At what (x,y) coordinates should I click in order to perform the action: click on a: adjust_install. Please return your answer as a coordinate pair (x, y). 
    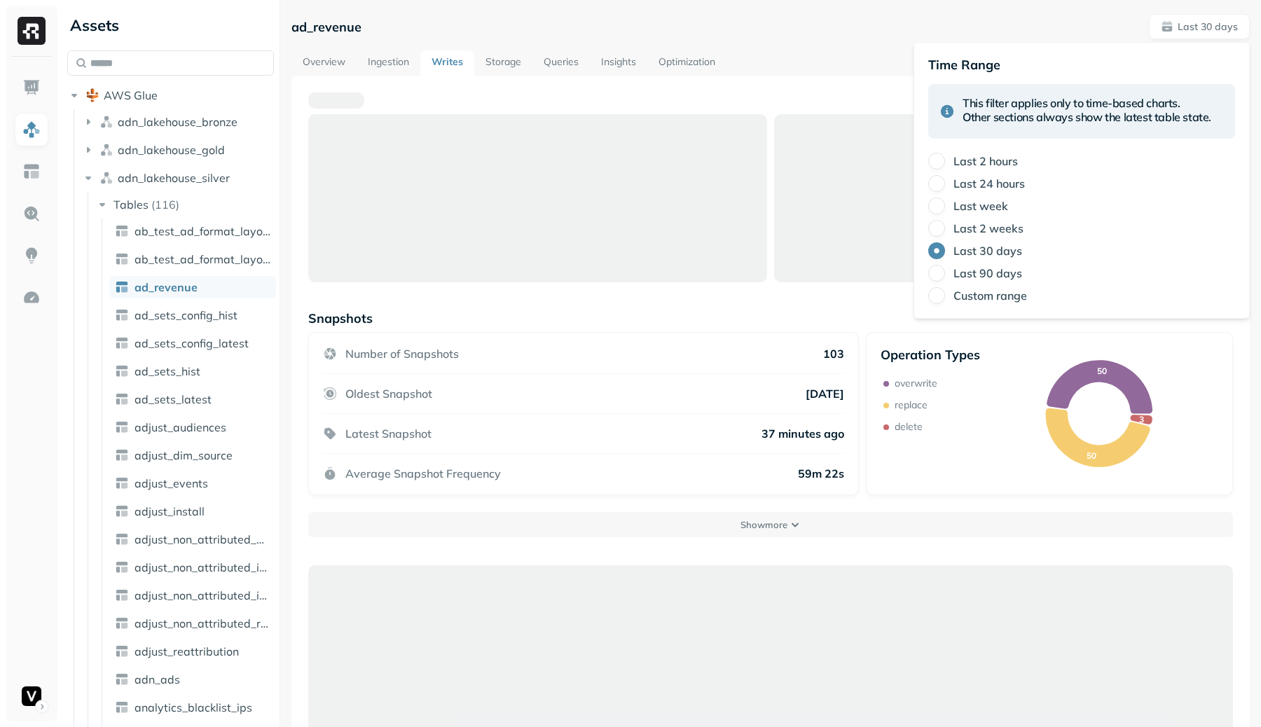
    Looking at the image, I should click on (193, 512).